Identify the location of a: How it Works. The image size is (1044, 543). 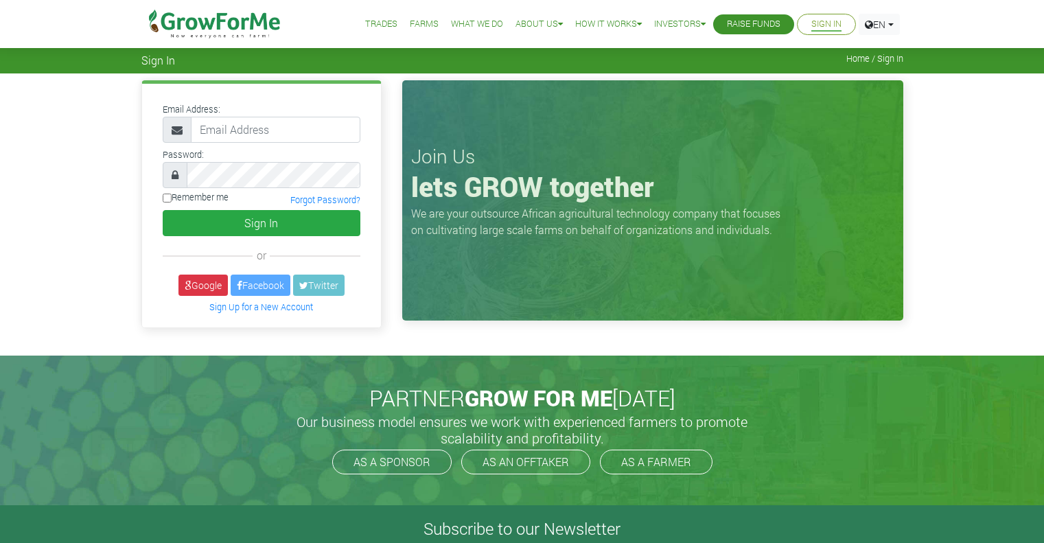
(608, 24).